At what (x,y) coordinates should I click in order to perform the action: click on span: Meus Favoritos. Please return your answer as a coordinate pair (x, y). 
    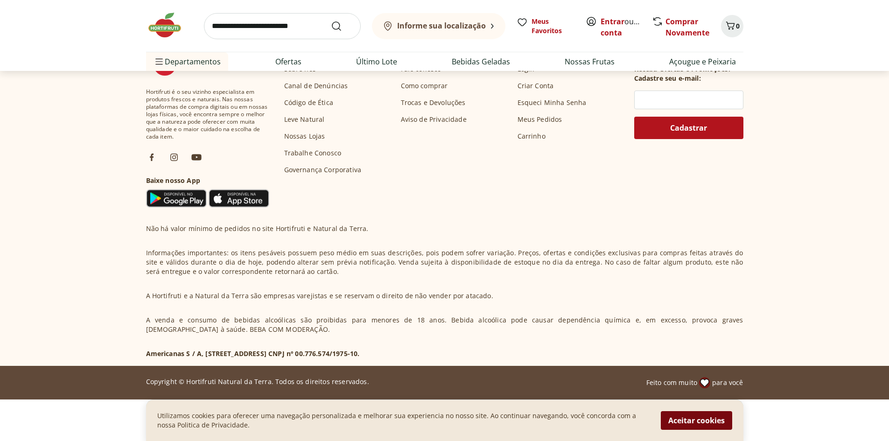
    Looking at the image, I should click on (553, 26).